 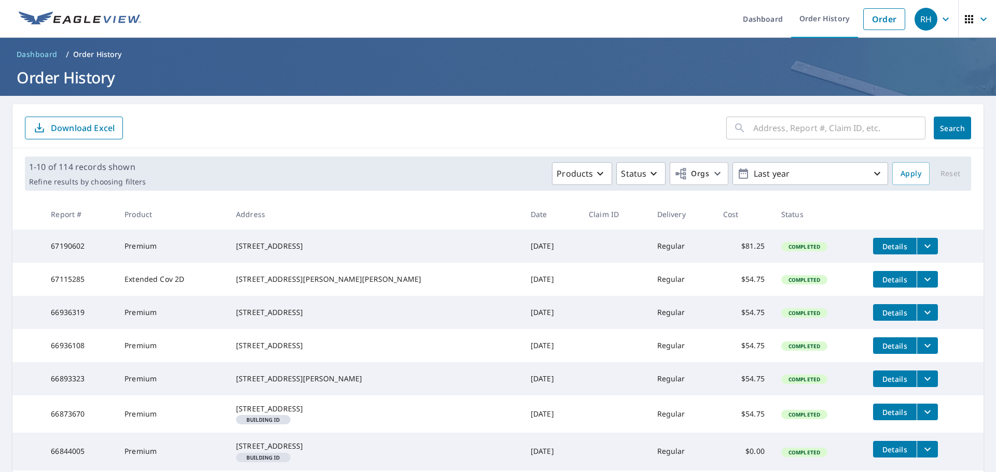 I want to click on button: filesDropdownBtn-66893323, so click(x=927, y=379).